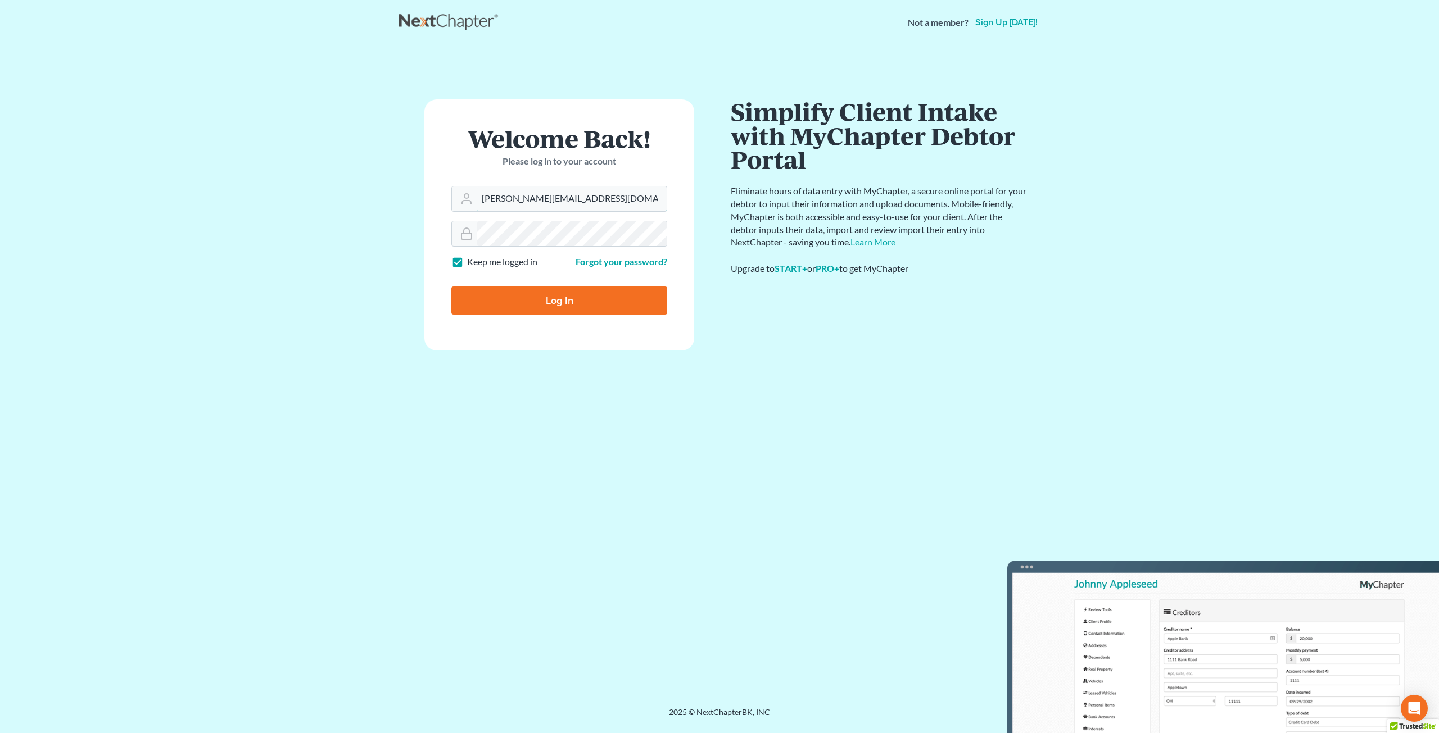  What do you see at coordinates (559, 161) in the screenshot?
I see `p: Please log in to your account` at bounding box center [559, 161].